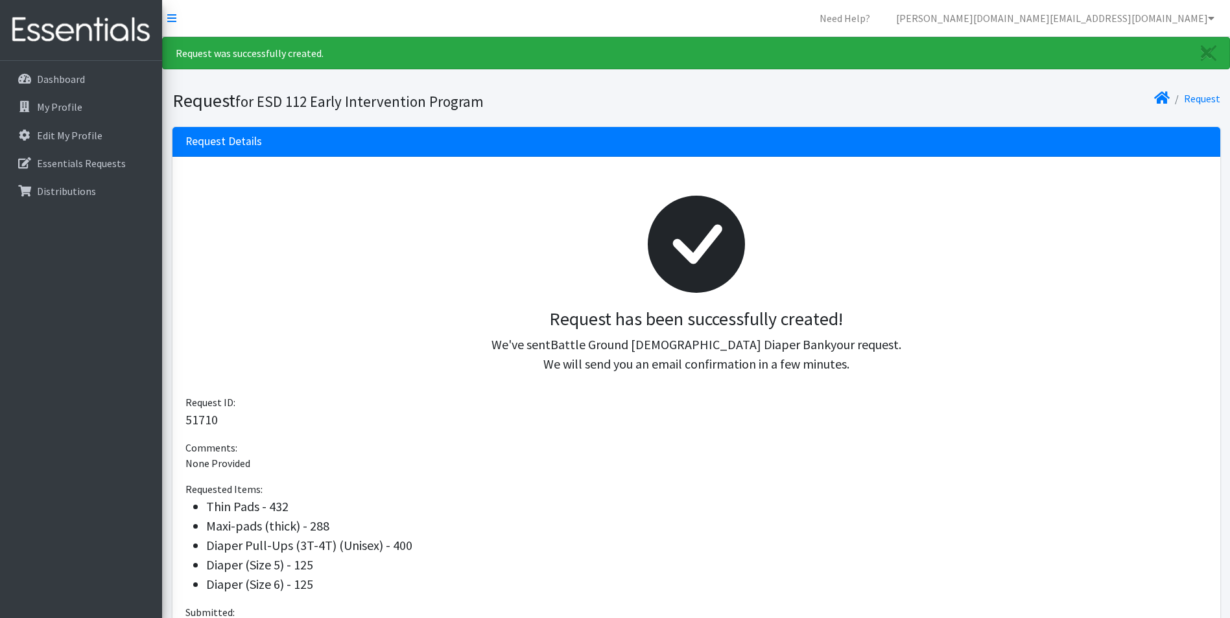 This screenshot has height=618, width=1230. I want to click on h3: Request Details, so click(224, 141).